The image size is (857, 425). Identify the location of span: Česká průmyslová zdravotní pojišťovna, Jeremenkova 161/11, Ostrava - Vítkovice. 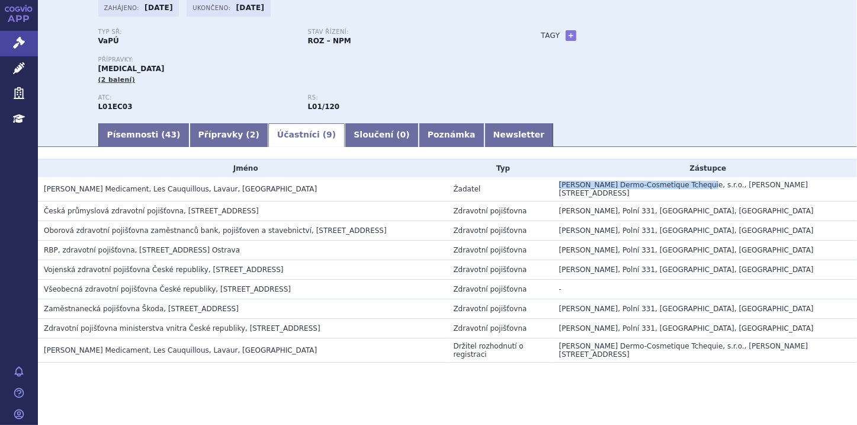
(151, 211).